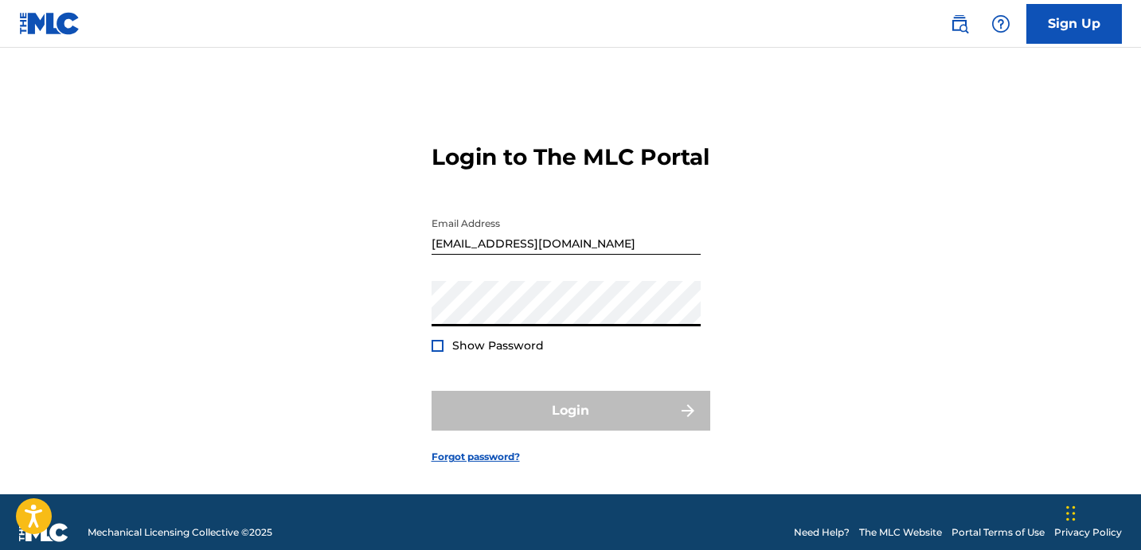  I want to click on span: Mechanical Licensing Collective © 2025, so click(180, 533).